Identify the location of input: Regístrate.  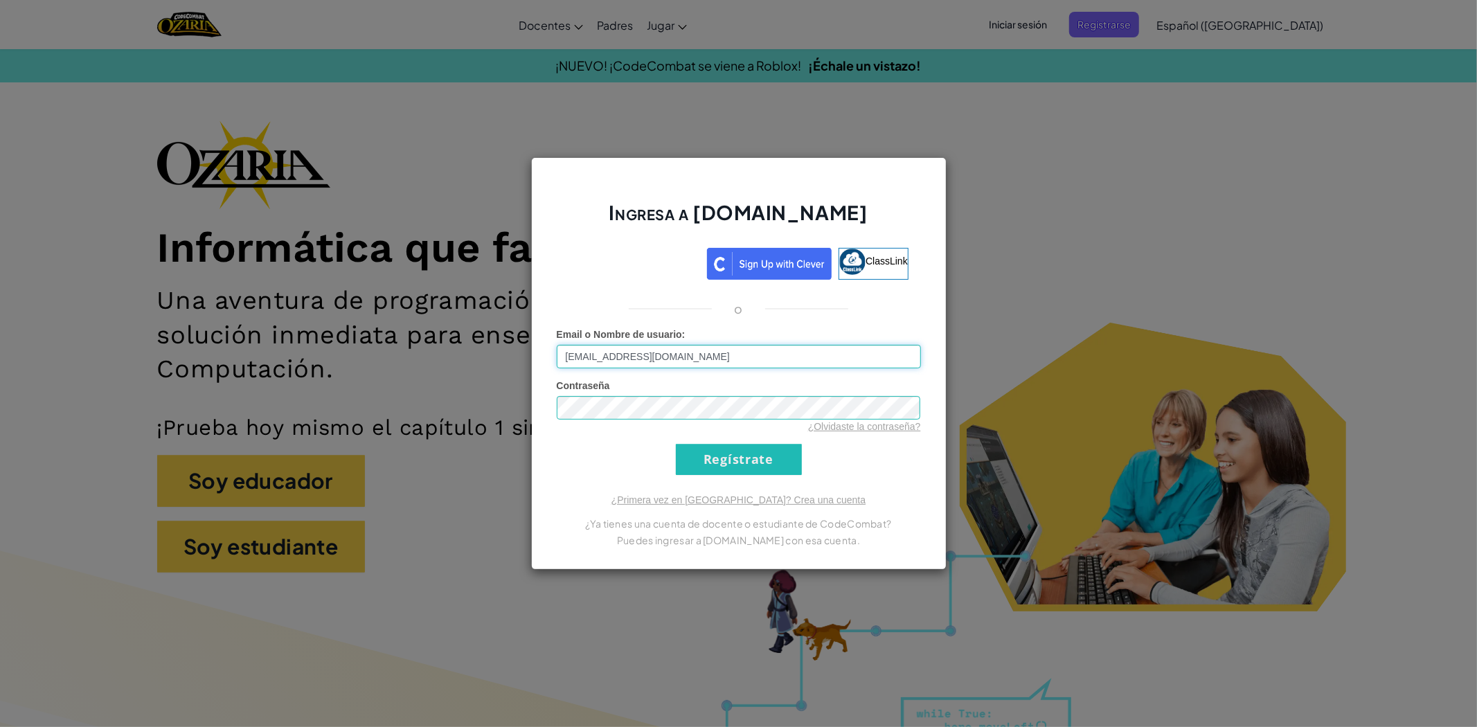
(739, 459).